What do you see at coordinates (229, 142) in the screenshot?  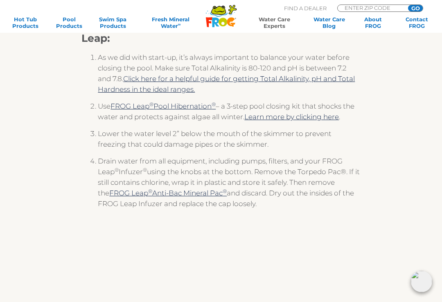 I see `li: Lower the water level 2” below the mouth of the skimmer to prevent freezing that could damage pip...` at bounding box center [229, 142].